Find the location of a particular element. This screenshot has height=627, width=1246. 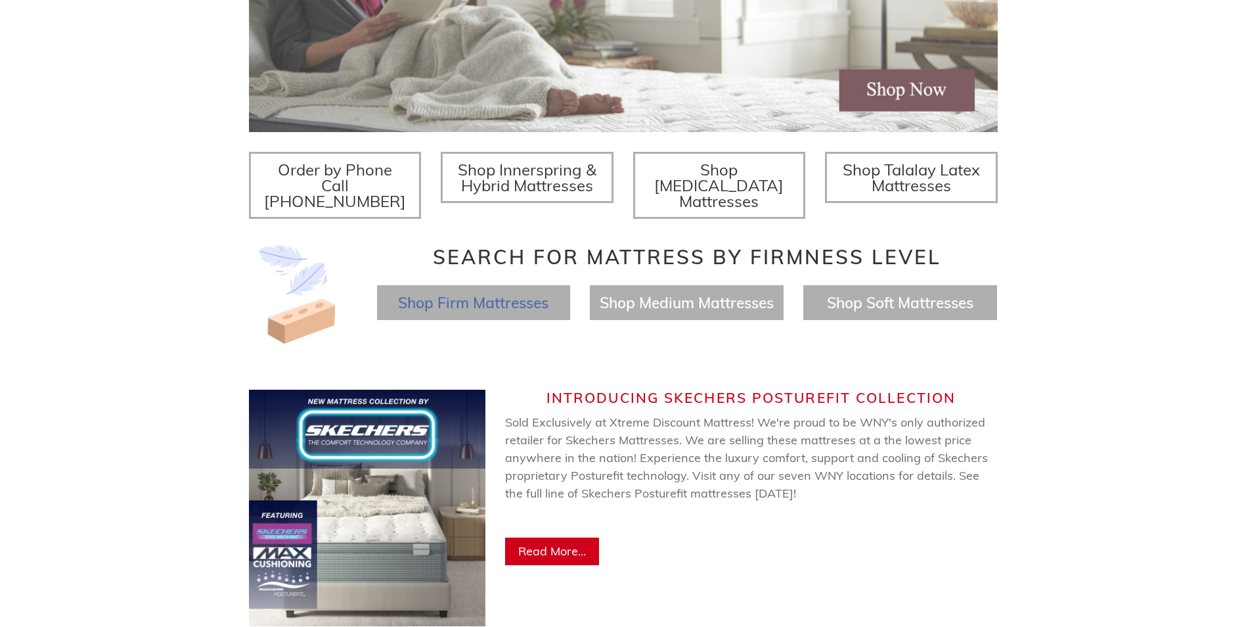

a: Shop Firm Mattresses is located at coordinates (473, 302).